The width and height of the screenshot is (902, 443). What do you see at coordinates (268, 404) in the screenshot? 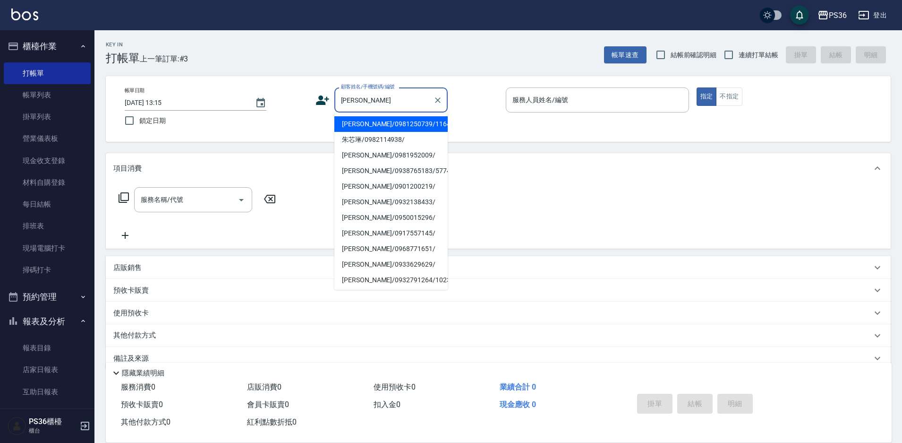
I see `span: 會員卡販賣 0` at bounding box center [268, 404].